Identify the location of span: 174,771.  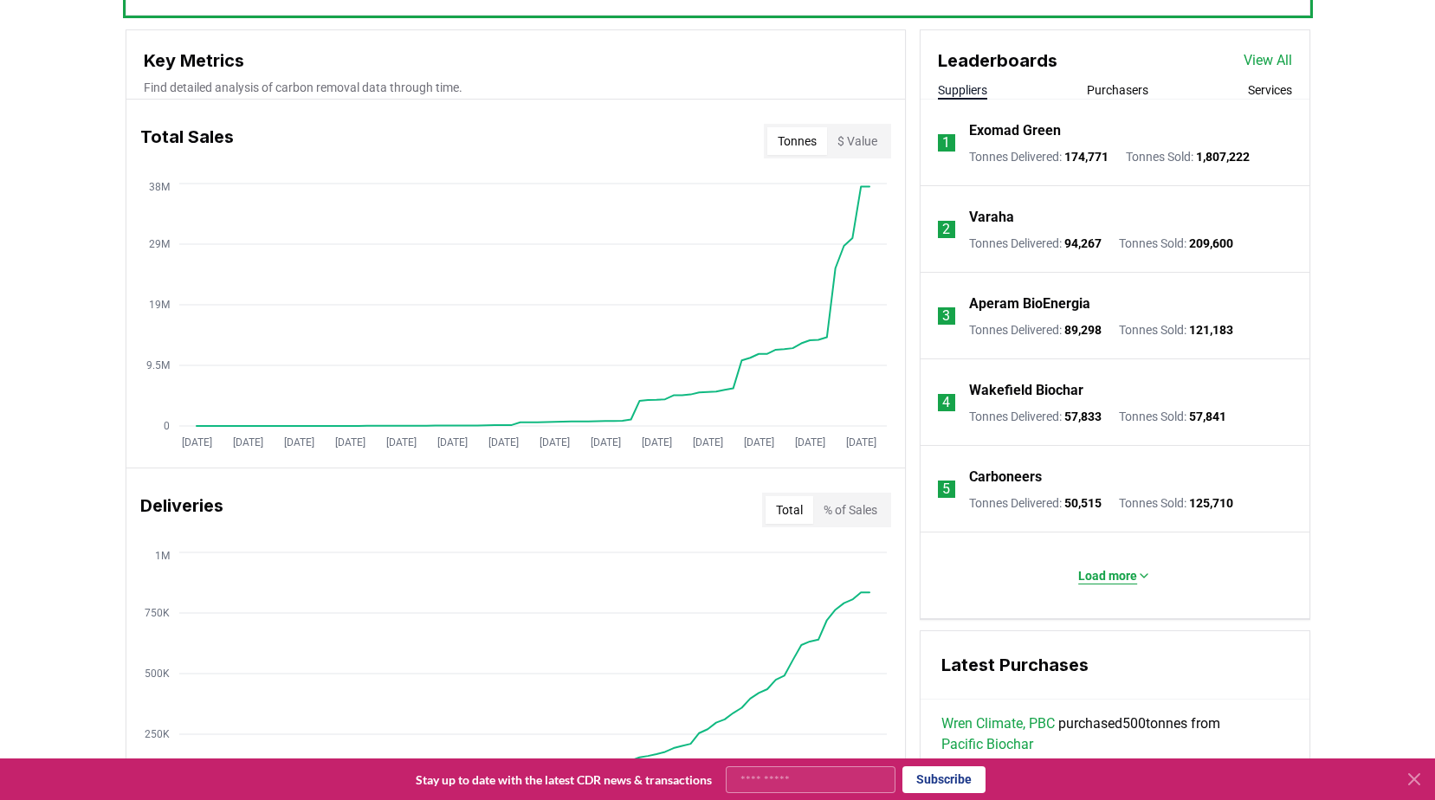
(1086, 157).